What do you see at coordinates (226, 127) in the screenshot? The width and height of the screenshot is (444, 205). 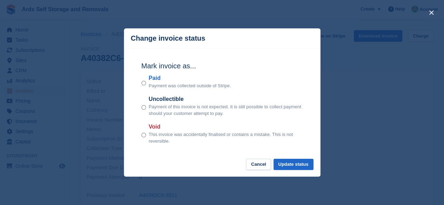 I see `label: Void` at bounding box center [226, 127].